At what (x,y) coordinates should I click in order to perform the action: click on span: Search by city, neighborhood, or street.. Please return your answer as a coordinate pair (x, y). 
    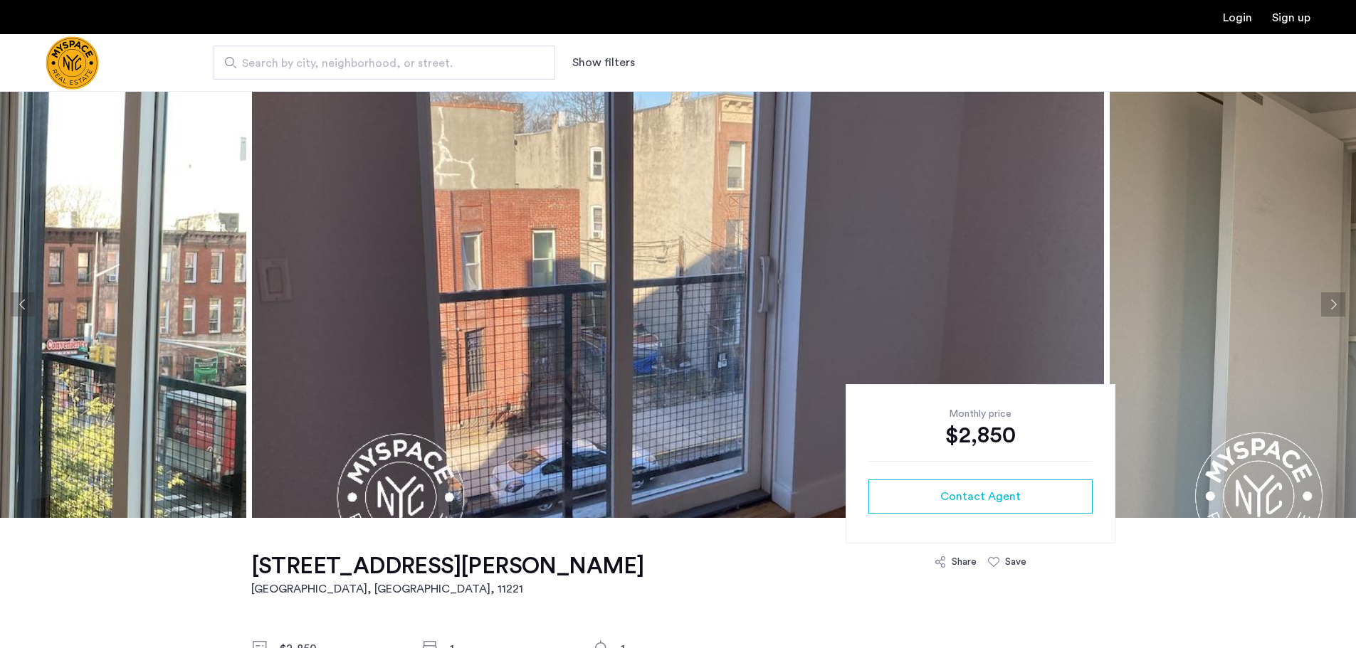
    Looking at the image, I should click on (379, 63).